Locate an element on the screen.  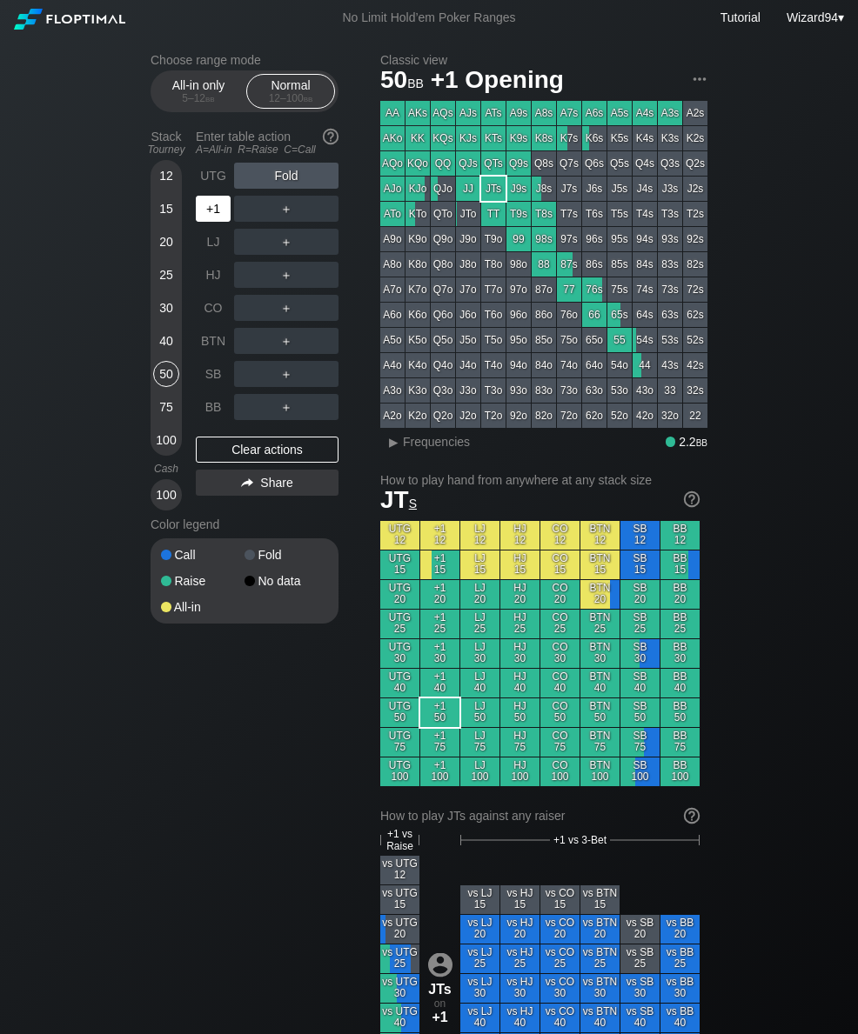
div: A2o is located at coordinates (392, 416).